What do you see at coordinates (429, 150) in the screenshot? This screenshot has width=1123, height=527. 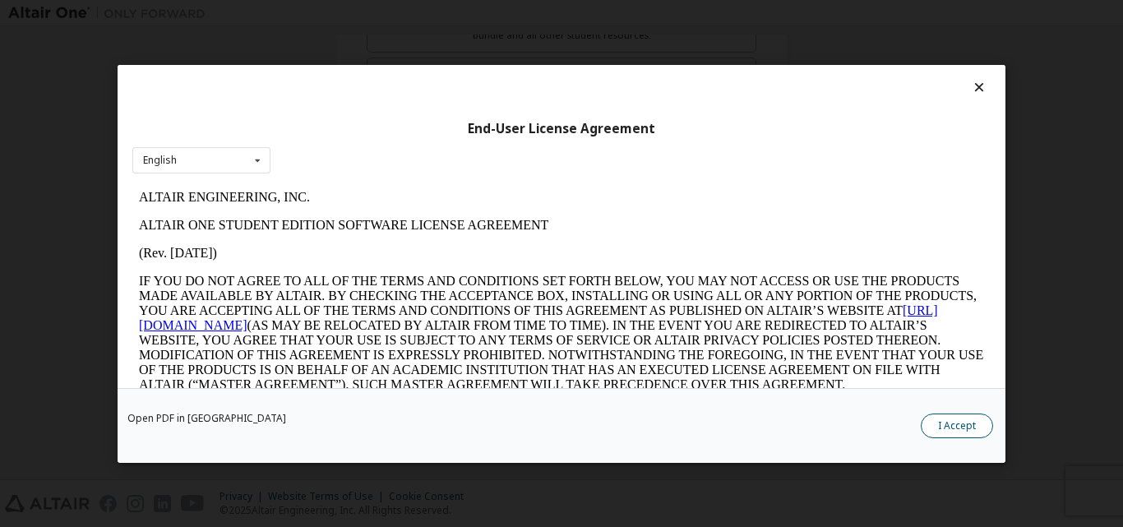 I see `p: IF YOU DO NOT AGREE TO ALL OF THE TERMS AND CONDITIONS SET FORTH BELOW, YOU MAY NOT ACCESS OR USE...` at bounding box center [429, 150].